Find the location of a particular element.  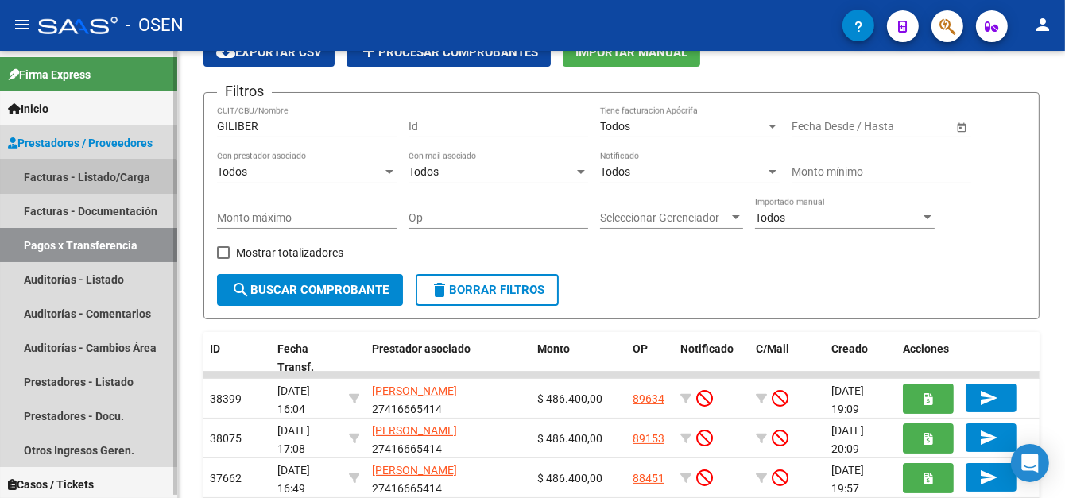

span: Seleccionar Gerenciador is located at coordinates (664, 218).